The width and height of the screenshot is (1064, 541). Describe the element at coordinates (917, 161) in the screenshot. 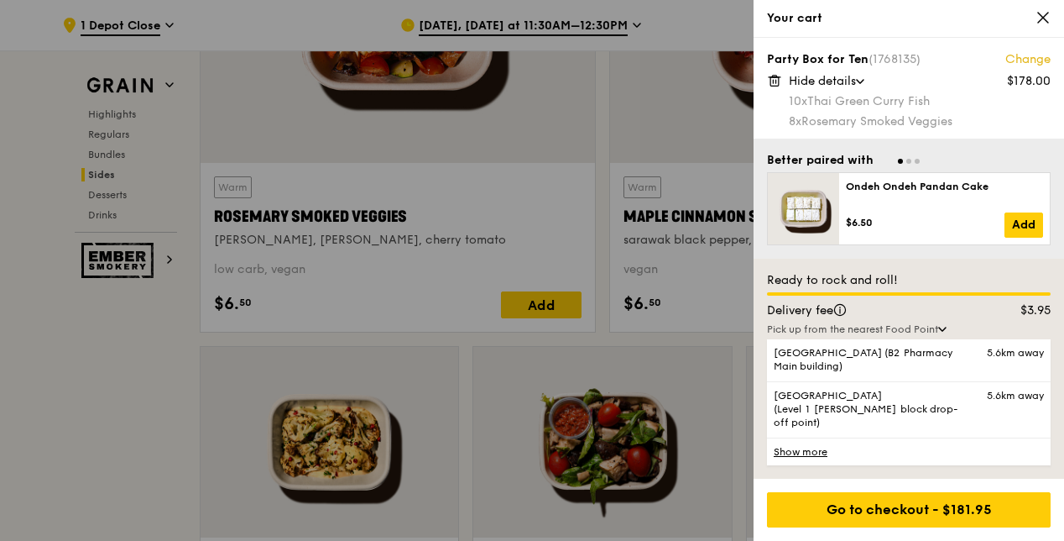

I see `span: Go to slide 3` at that location.